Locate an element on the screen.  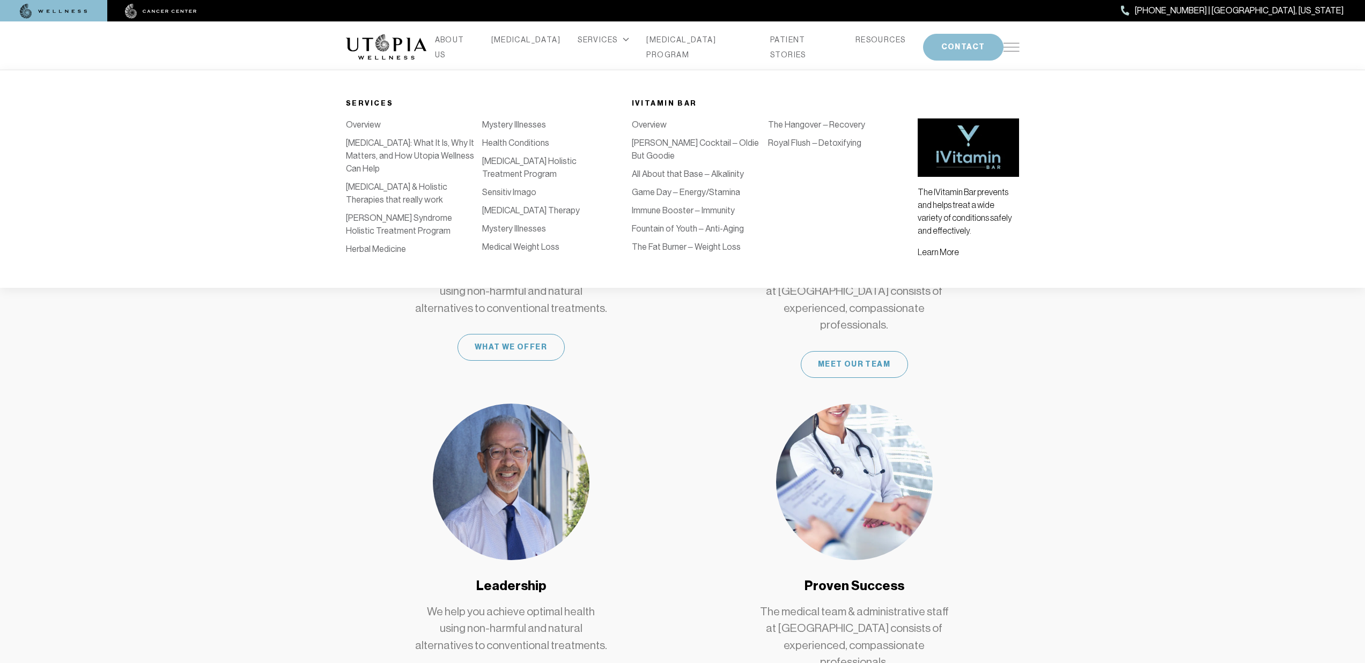
div: What We Offer is located at coordinates (511, 348).